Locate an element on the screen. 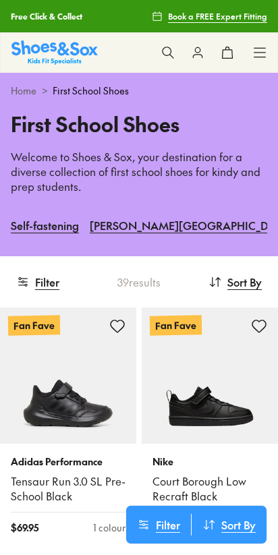 The height and width of the screenshot is (555, 278). a: Self-fastening is located at coordinates (45, 225).